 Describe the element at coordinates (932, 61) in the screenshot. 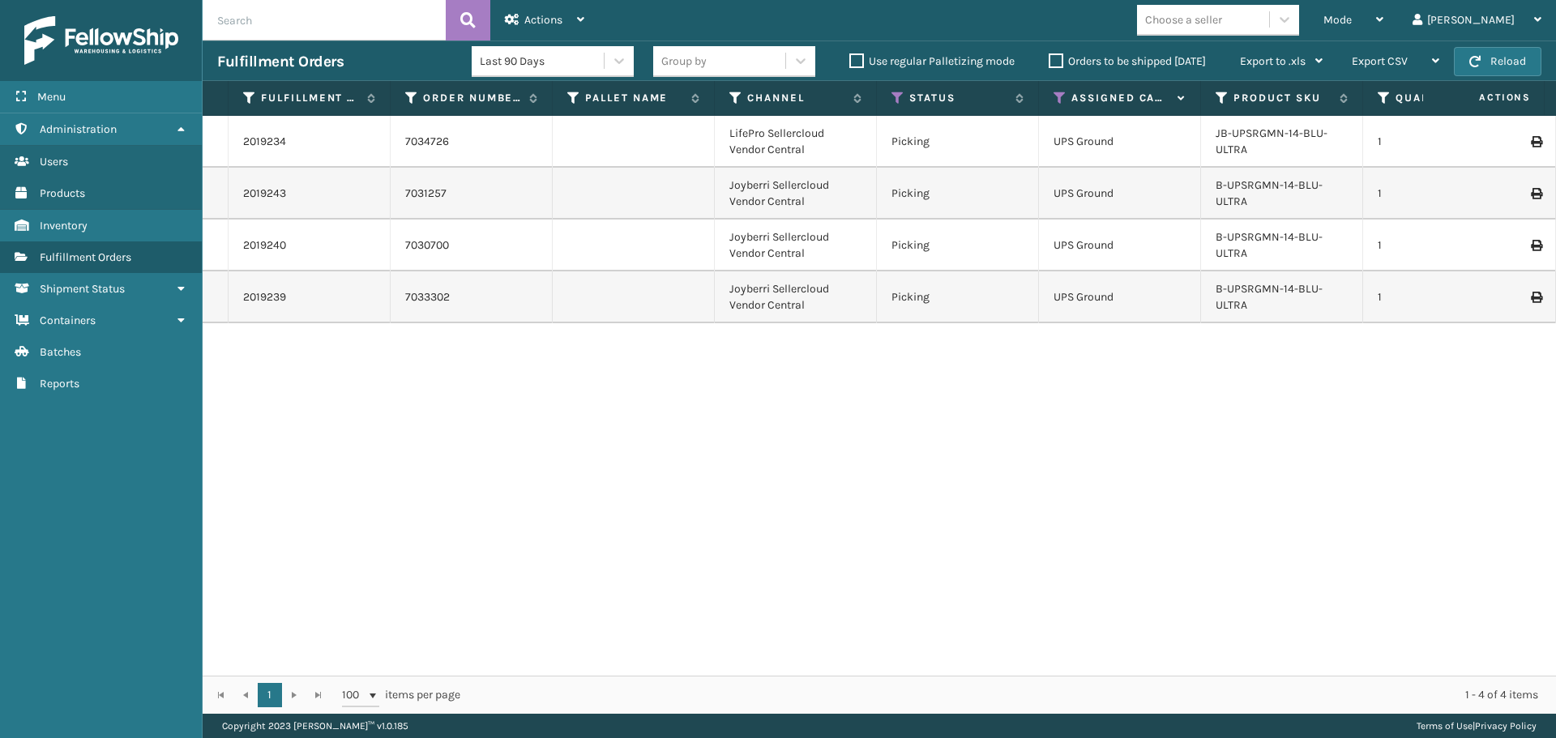

I see `label: Use regular Palletizing mode` at that location.